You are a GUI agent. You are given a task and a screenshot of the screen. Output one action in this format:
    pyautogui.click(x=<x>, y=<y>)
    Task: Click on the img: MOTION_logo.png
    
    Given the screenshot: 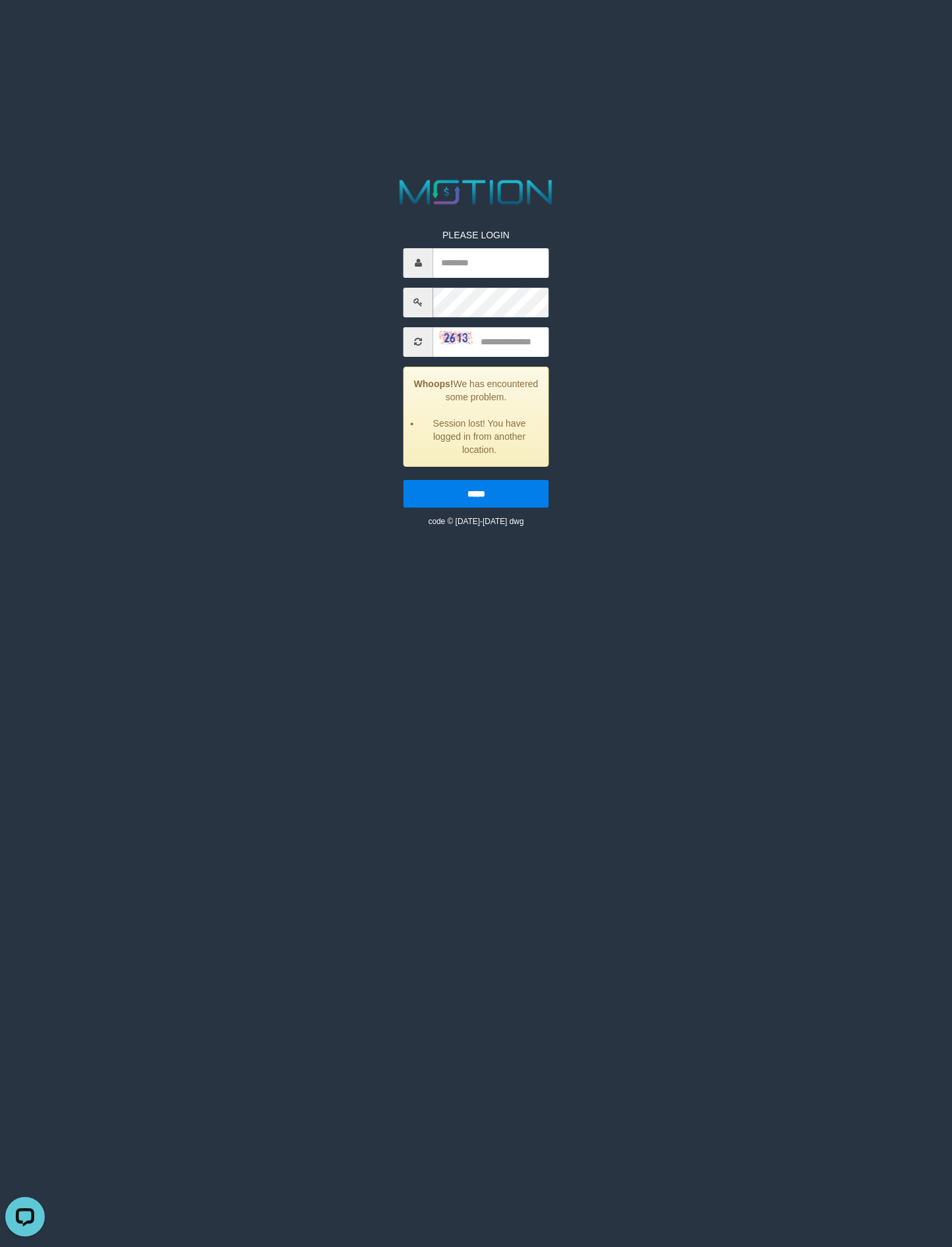 What is the action you would take?
    pyautogui.click(x=475, y=193)
    